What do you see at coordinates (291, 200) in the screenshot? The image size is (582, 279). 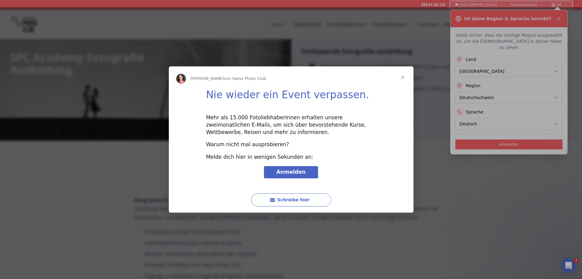 I see `button: Schreibe hier` at bounding box center [291, 200].